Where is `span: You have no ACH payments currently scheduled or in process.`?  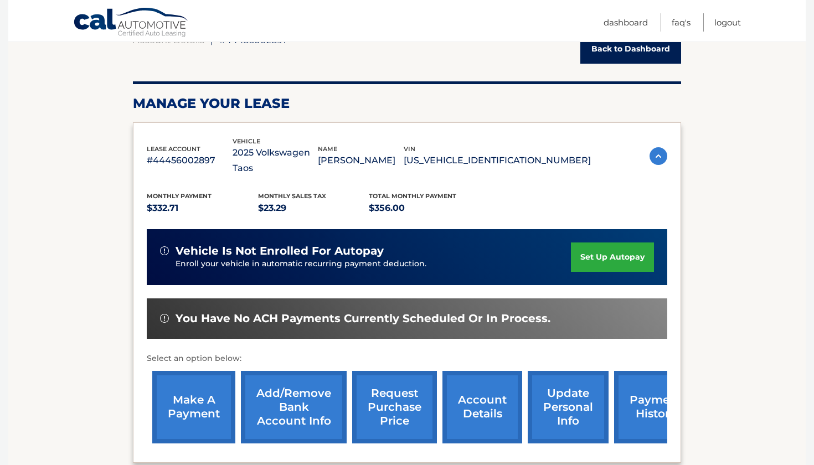 span: You have no ACH payments currently scheduled or in process. is located at coordinates (363, 318).